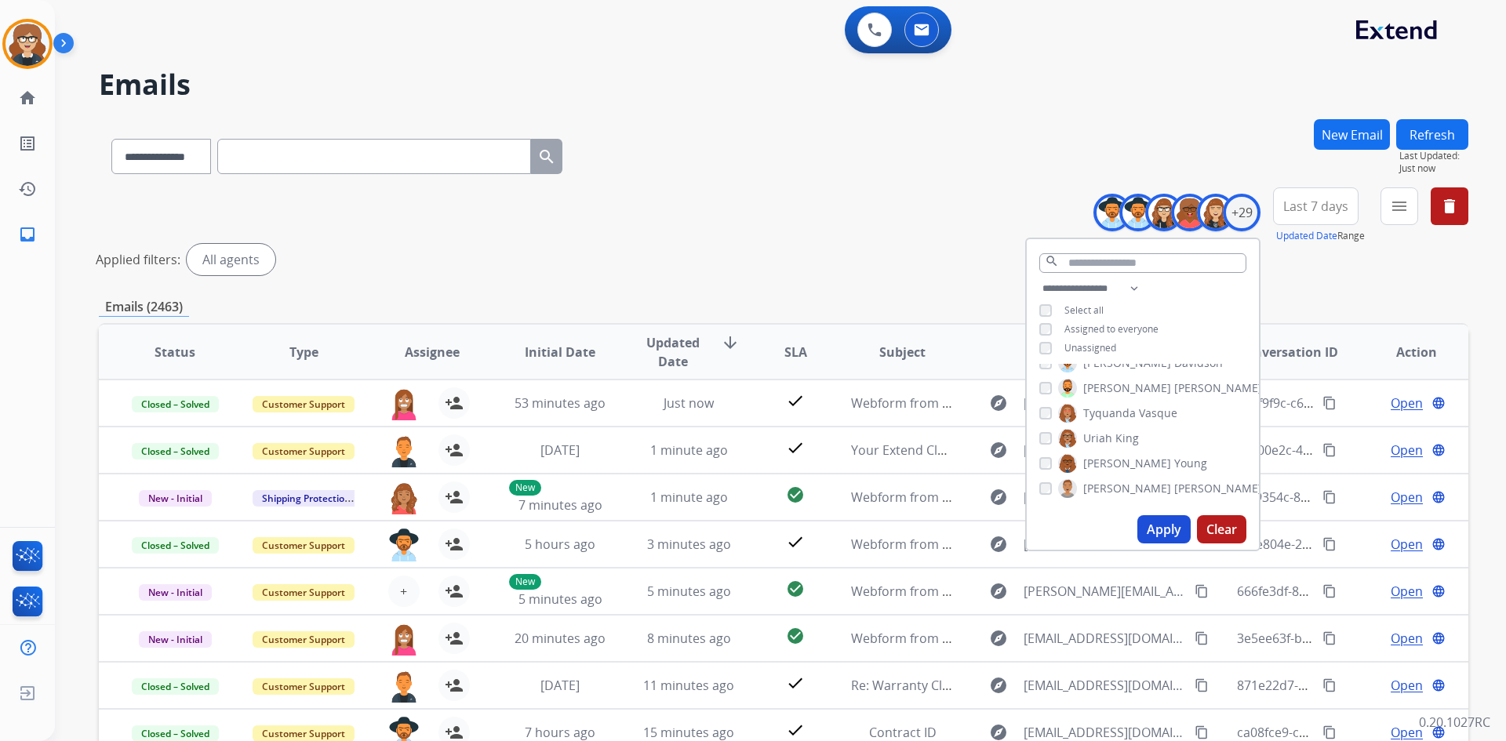 This screenshot has width=1506, height=741. What do you see at coordinates (175, 352) in the screenshot?
I see `span: Status` at bounding box center [175, 352].